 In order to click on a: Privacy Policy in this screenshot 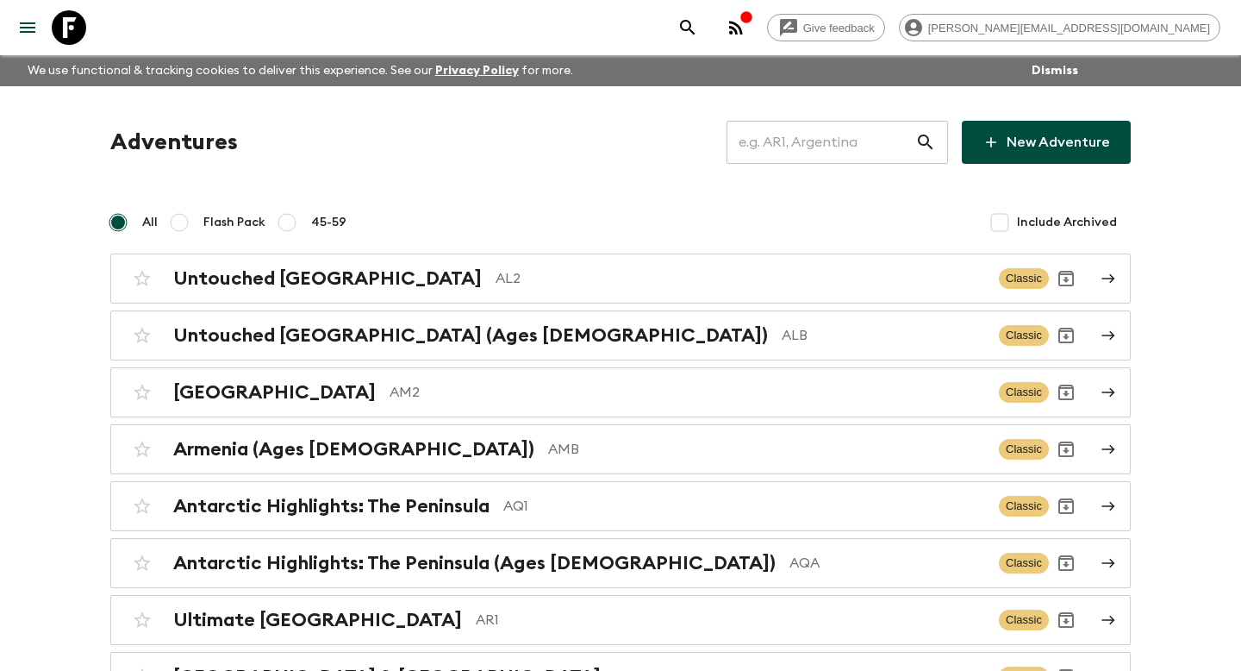, I will do `click(477, 71)`.